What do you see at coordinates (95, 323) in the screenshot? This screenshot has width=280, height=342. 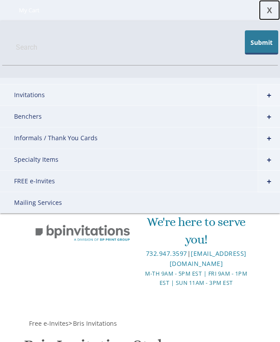 I see `a: Bris Invitations` at bounding box center [95, 323].